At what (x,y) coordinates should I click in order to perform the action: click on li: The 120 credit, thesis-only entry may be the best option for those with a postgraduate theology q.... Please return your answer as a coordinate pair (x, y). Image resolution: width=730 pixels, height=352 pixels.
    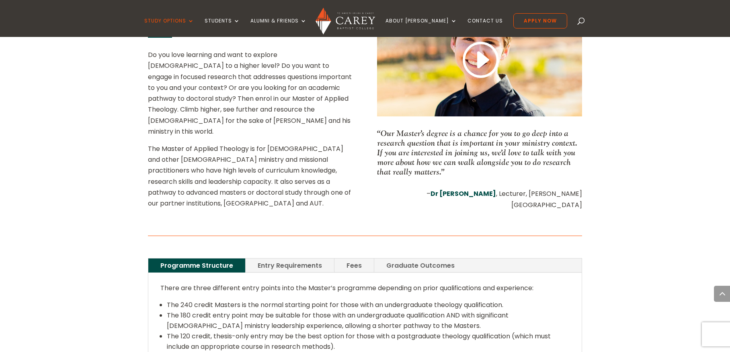
    Looking at the image, I should click on (368, 342).